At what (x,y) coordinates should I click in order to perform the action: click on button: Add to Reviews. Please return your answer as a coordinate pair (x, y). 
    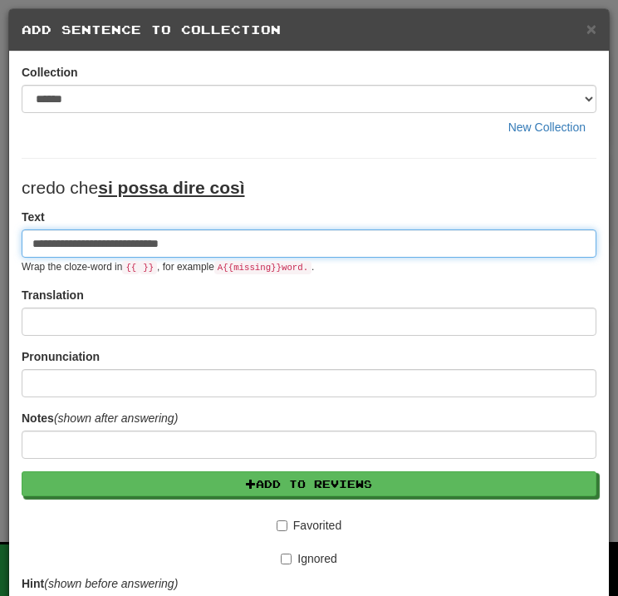
    Looking at the image, I should click on (309, 484).